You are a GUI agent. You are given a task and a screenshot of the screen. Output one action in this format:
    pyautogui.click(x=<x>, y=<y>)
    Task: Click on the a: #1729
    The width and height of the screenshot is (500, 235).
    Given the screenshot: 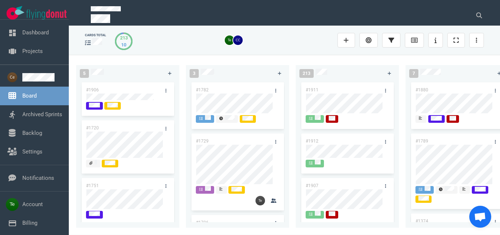 What is the action you would take?
    pyautogui.click(x=202, y=141)
    